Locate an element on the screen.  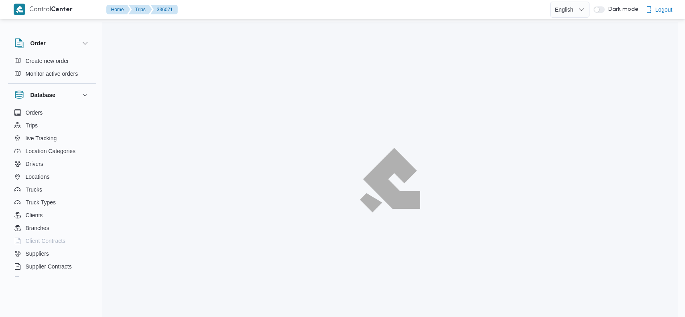
span: Suppliers is located at coordinates (37, 254).